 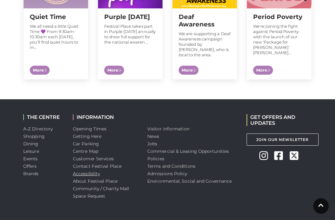 What do you see at coordinates (31, 173) in the screenshot?
I see `a: Brands` at bounding box center [31, 173].